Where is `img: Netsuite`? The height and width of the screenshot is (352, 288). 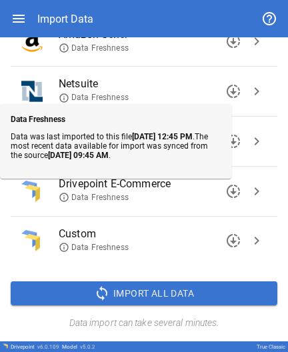 img: Netsuite is located at coordinates (32, 91).